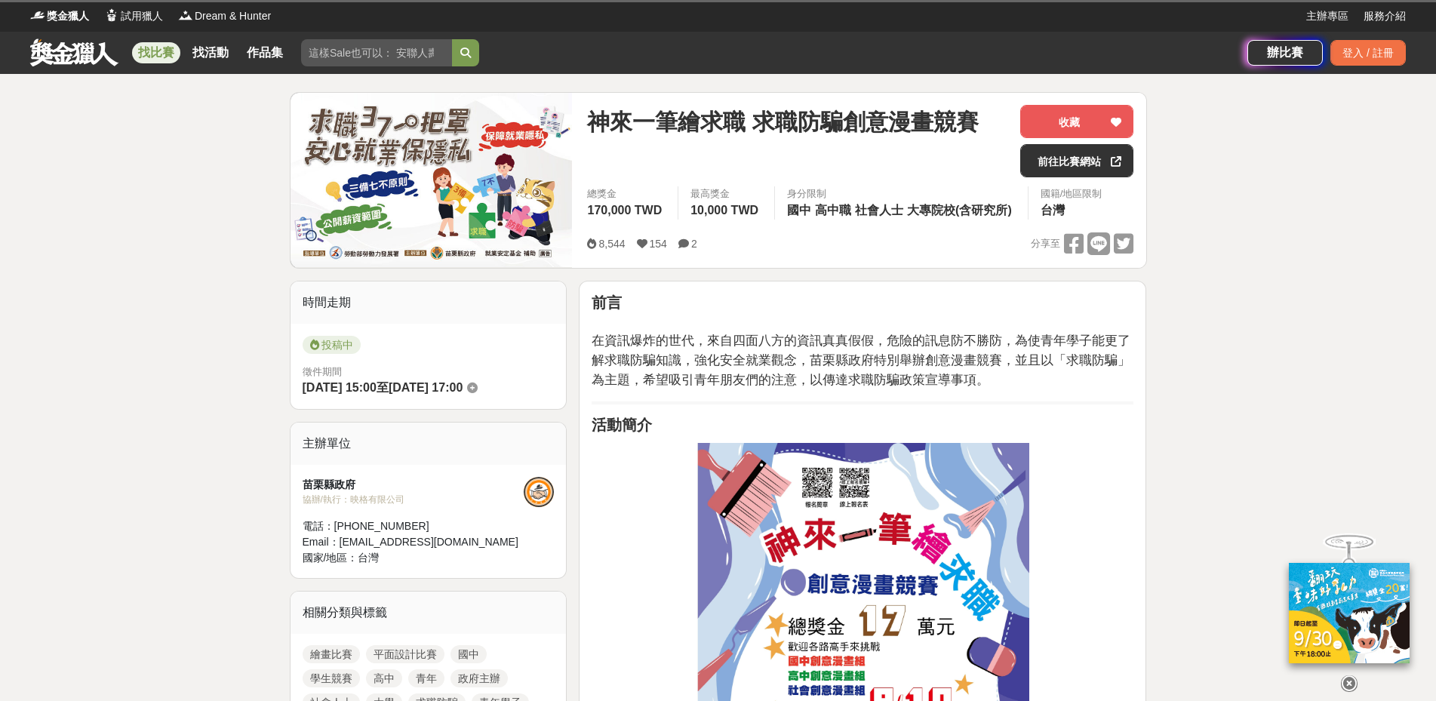 The height and width of the screenshot is (701, 1436). What do you see at coordinates (331, 345) in the screenshot?
I see `span: 投稿中` at bounding box center [331, 345].